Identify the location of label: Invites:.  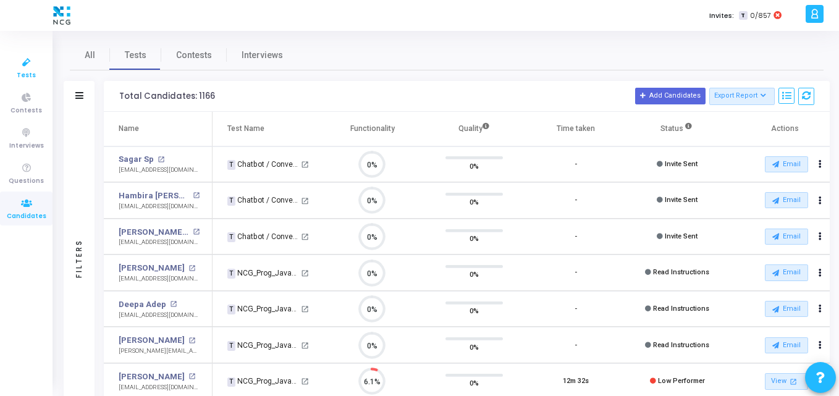
(721, 15).